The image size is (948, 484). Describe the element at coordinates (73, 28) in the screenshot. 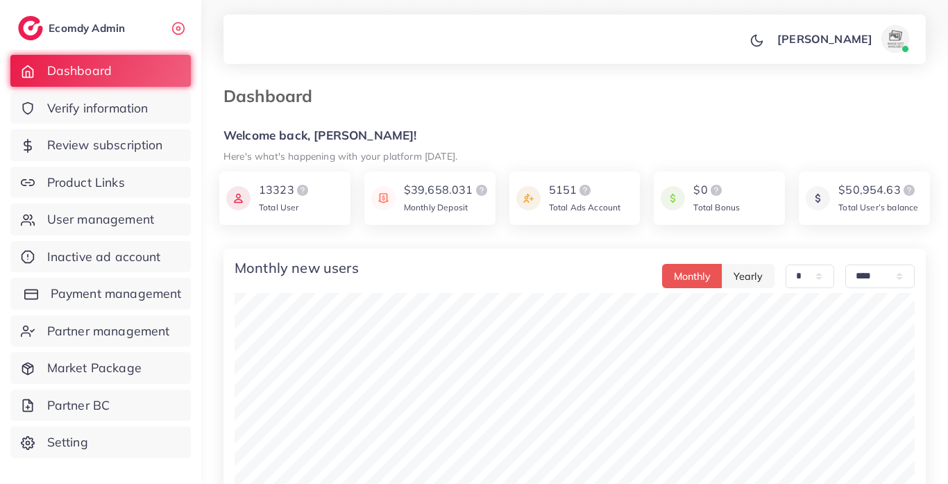

I see `a: logoEcomdy Admin` at that location.